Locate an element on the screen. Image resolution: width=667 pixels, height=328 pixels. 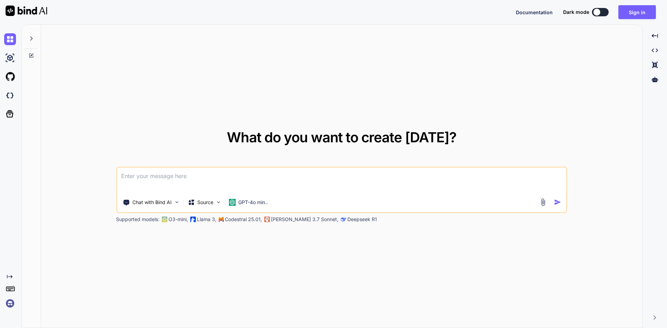
p: Chat with Bind AI is located at coordinates (152, 202).